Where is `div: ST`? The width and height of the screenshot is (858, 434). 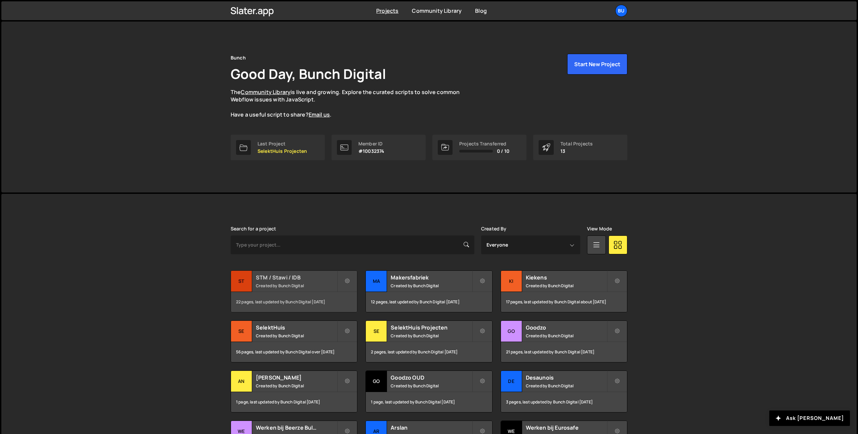
div: ST is located at coordinates (241, 281).